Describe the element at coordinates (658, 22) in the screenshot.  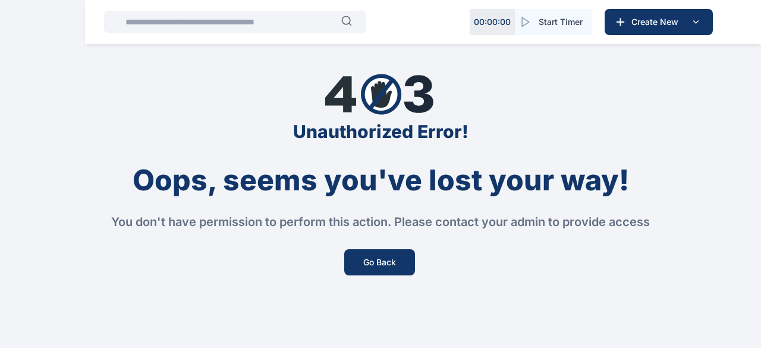
I see `span: Create New` at that location.